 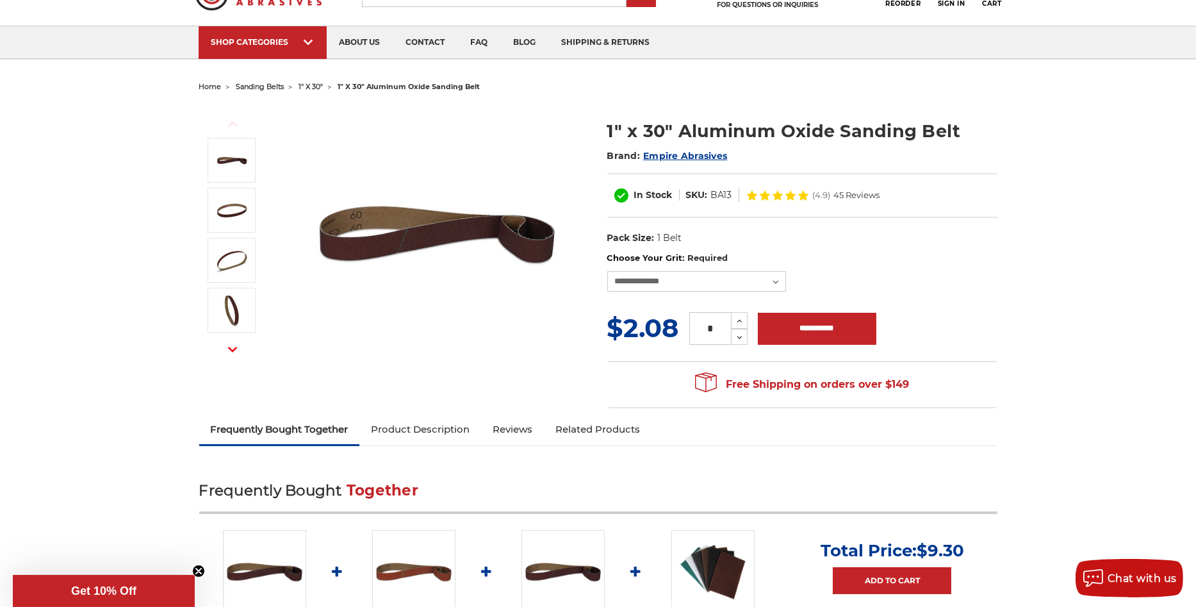 What do you see at coordinates (857, 195) in the screenshot?
I see `span: 45 Reviews` at bounding box center [857, 195].